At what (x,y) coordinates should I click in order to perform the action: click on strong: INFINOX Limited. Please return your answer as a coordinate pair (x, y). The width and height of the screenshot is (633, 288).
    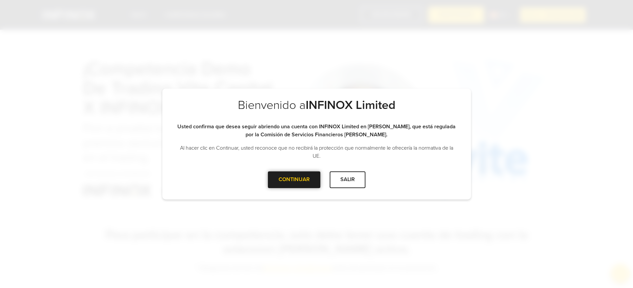
    Looking at the image, I should click on (351, 105).